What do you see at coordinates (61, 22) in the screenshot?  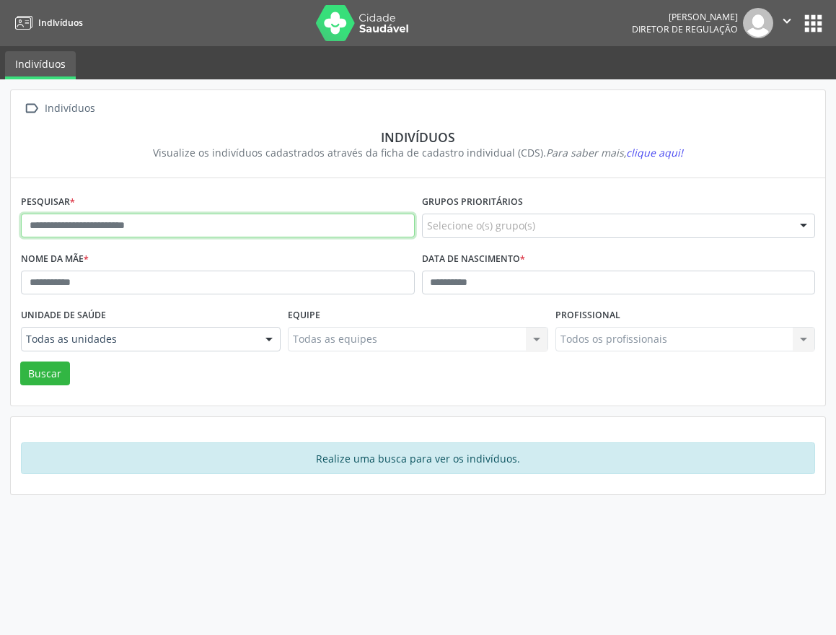 I see `span: Indivíduos` at bounding box center [61, 22].